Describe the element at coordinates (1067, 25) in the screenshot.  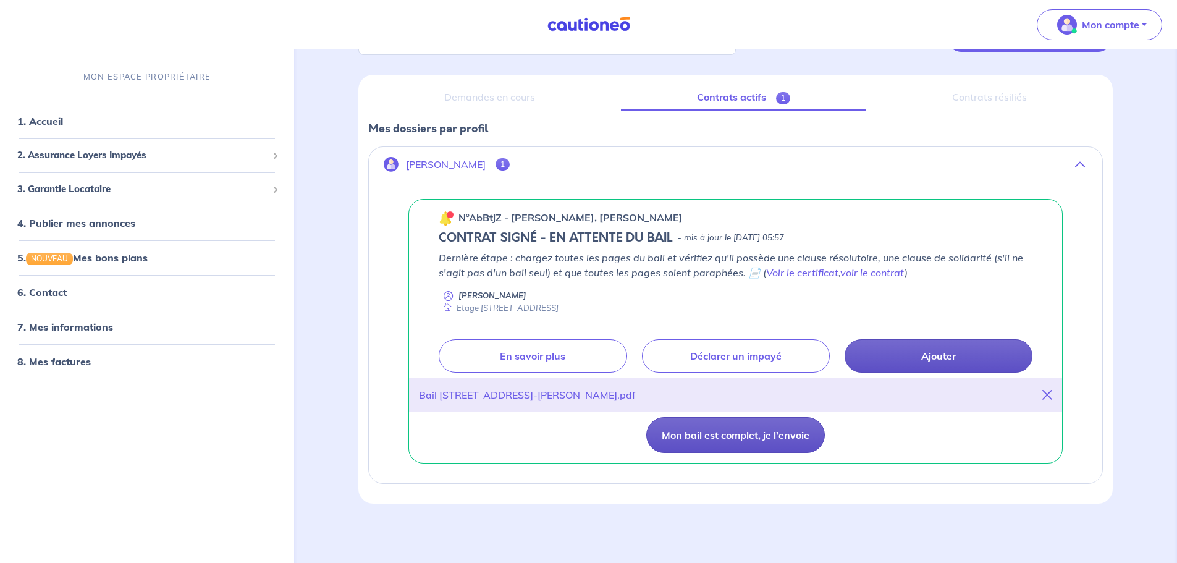
I see `img: illu_account_valid_menu.svg` at that location.